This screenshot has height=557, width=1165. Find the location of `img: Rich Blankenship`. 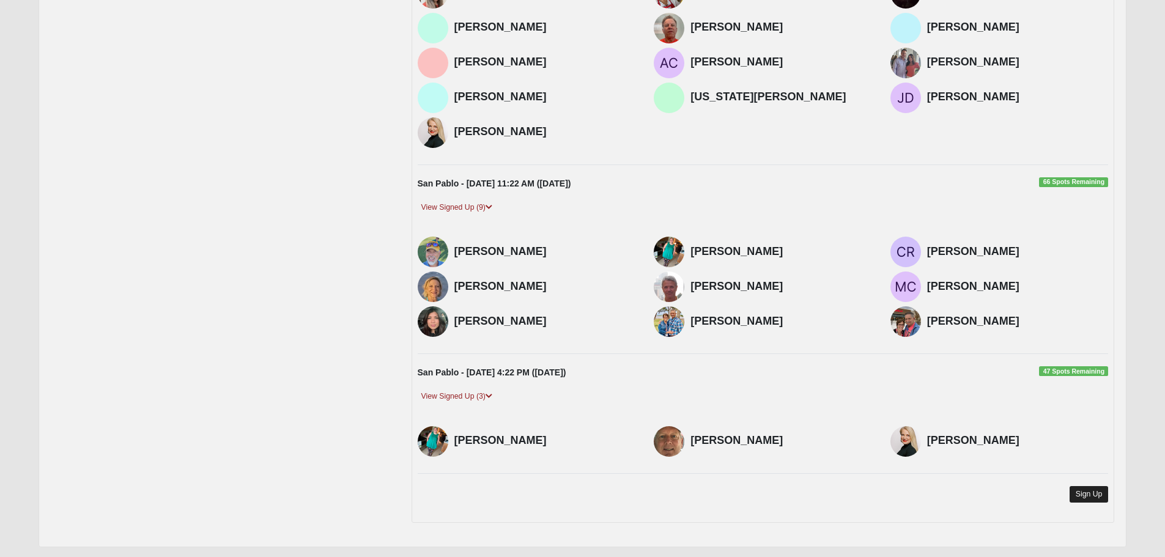

img: Rich Blankenship is located at coordinates (669, 442).